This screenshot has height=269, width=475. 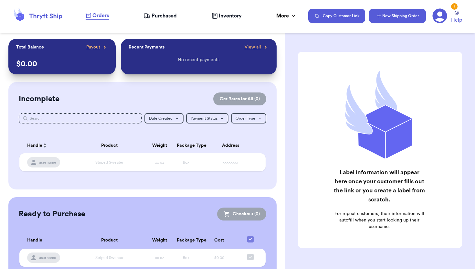 I want to click on h2: Incomplete, so click(x=39, y=99).